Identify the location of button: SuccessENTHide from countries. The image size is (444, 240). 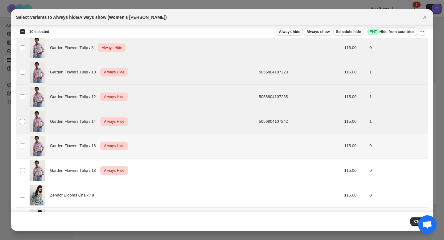
(391, 32).